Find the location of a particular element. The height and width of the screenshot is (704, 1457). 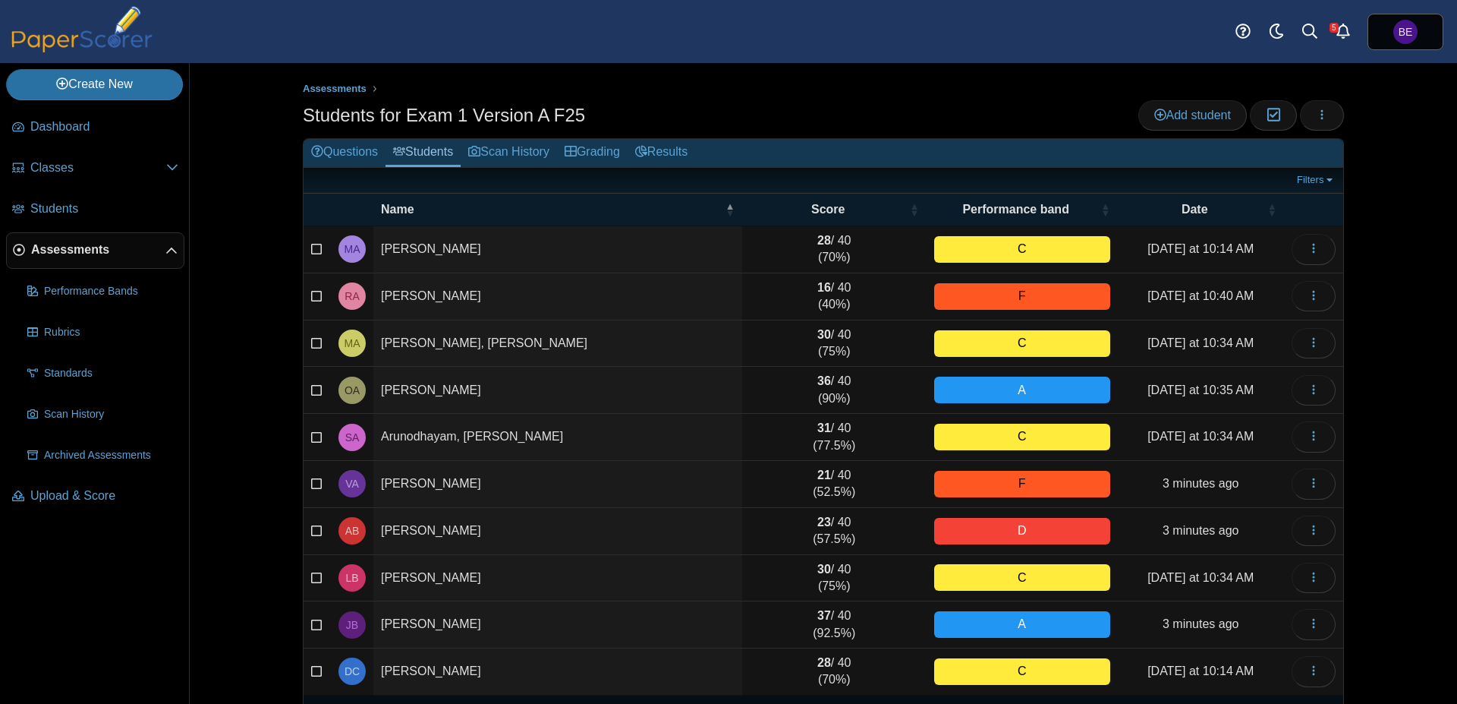

span: Valeria Avila is located at coordinates (352, 484).